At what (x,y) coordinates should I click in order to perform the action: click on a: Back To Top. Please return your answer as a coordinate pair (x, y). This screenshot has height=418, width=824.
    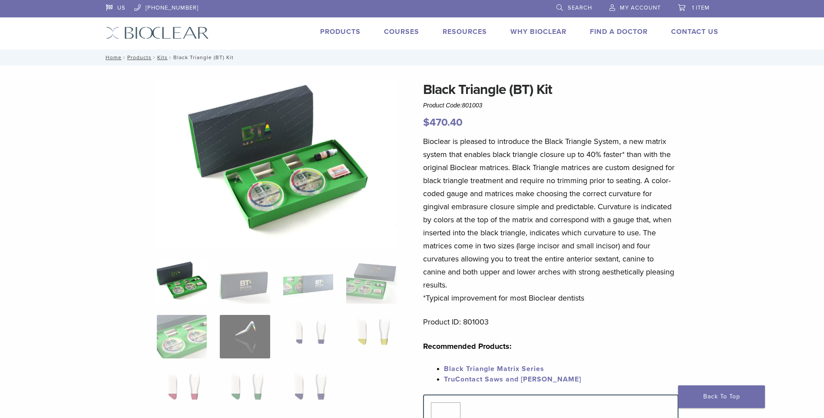
    Looking at the image, I should click on (722, 396).